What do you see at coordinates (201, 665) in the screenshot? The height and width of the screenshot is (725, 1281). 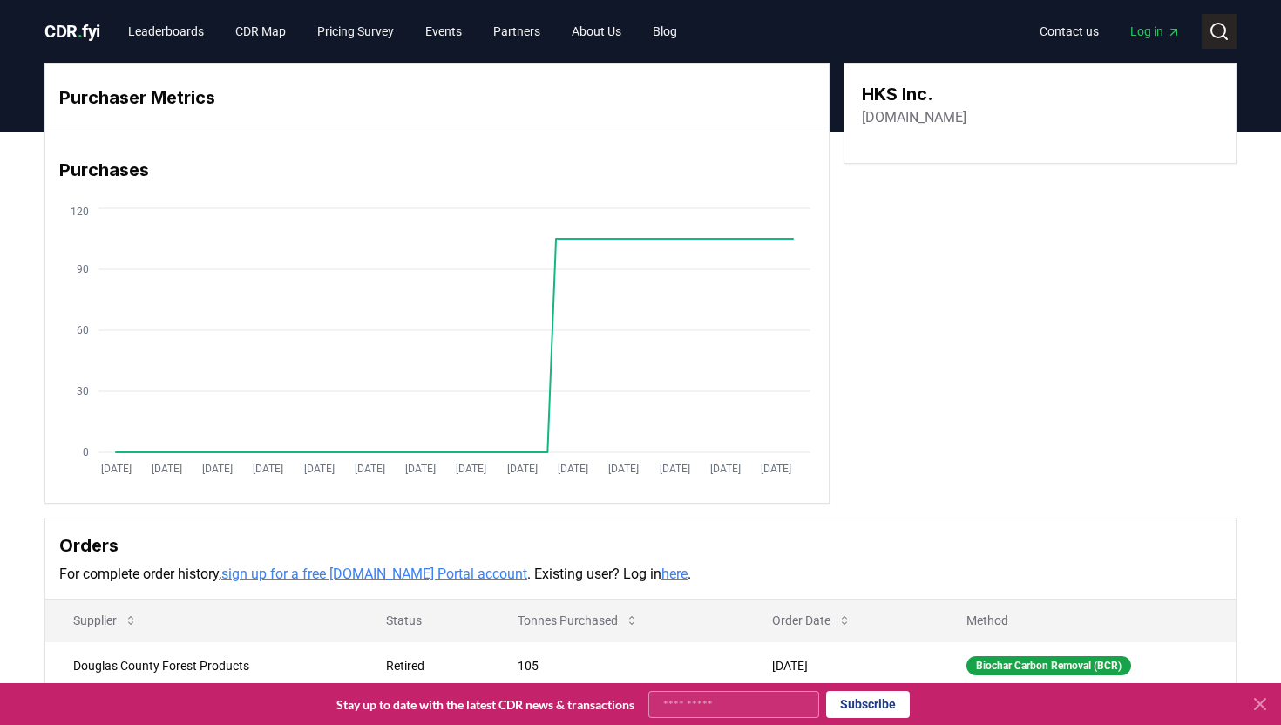 I see `td: Douglas County Forest Products` at bounding box center [201, 665].